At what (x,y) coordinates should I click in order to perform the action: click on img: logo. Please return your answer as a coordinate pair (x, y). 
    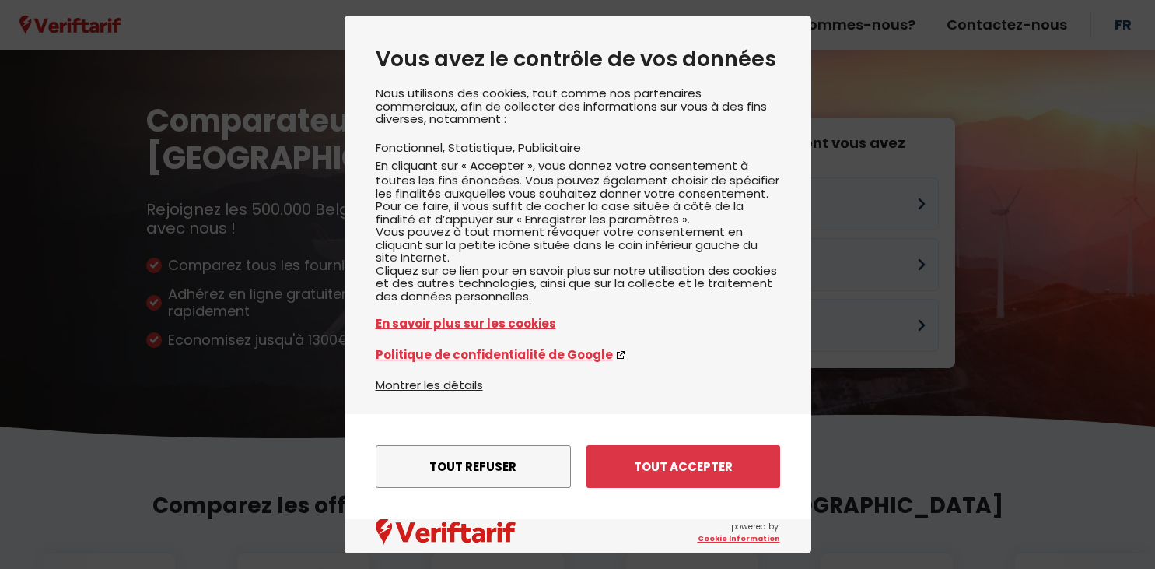
    Looking at the image, I should click on (446, 532).